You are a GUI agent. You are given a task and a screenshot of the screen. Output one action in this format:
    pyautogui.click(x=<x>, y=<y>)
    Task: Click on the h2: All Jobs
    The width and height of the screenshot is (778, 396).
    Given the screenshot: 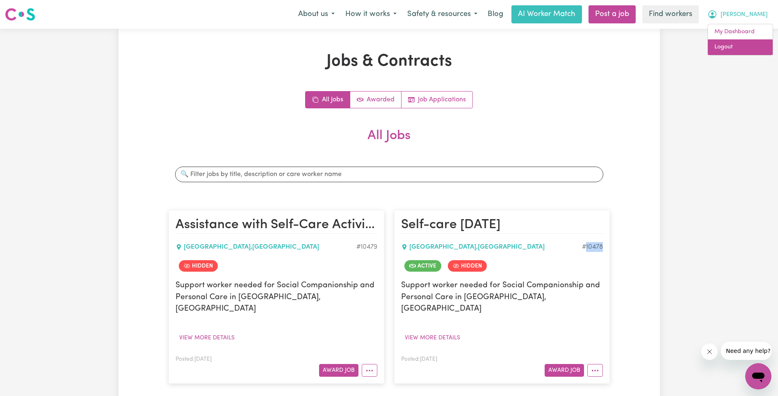 What is the action you would take?
    pyautogui.click(x=389, y=142)
    